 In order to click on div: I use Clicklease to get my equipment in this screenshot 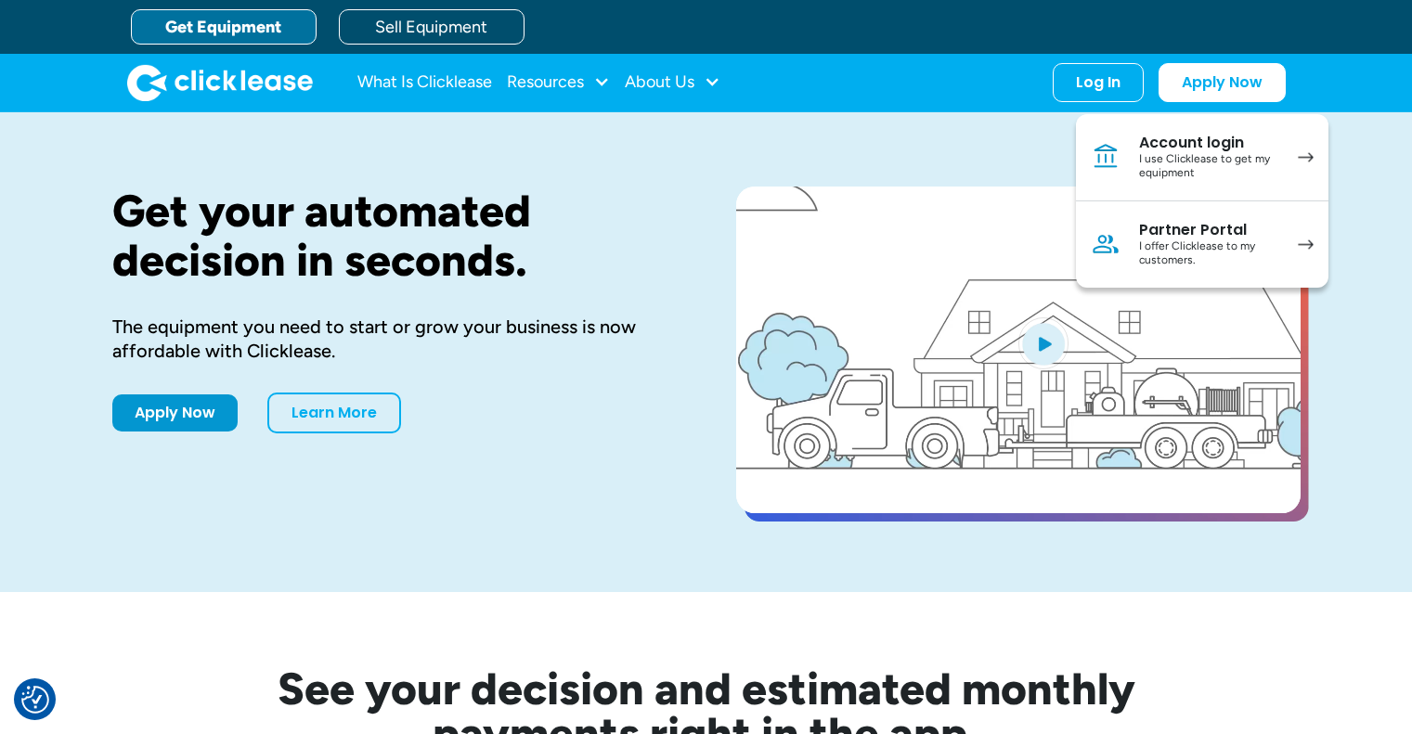, I will do `click(1209, 166)`.